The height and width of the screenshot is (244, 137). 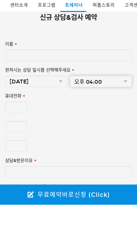 What do you see at coordinates (69, 109) in the screenshot?
I see `label: 원하시는 상담 일시를 선택해주세요` at bounding box center [69, 109].